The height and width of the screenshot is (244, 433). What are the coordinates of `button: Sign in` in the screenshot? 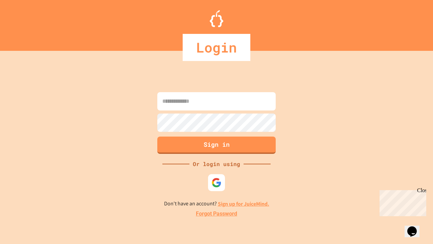 It's located at (217, 145).